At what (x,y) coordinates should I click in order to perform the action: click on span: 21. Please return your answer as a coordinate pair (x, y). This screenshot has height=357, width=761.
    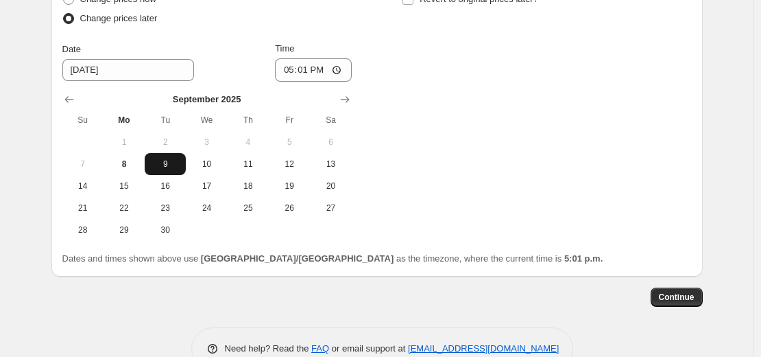
    Looking at the image, I should click on (83, 208).